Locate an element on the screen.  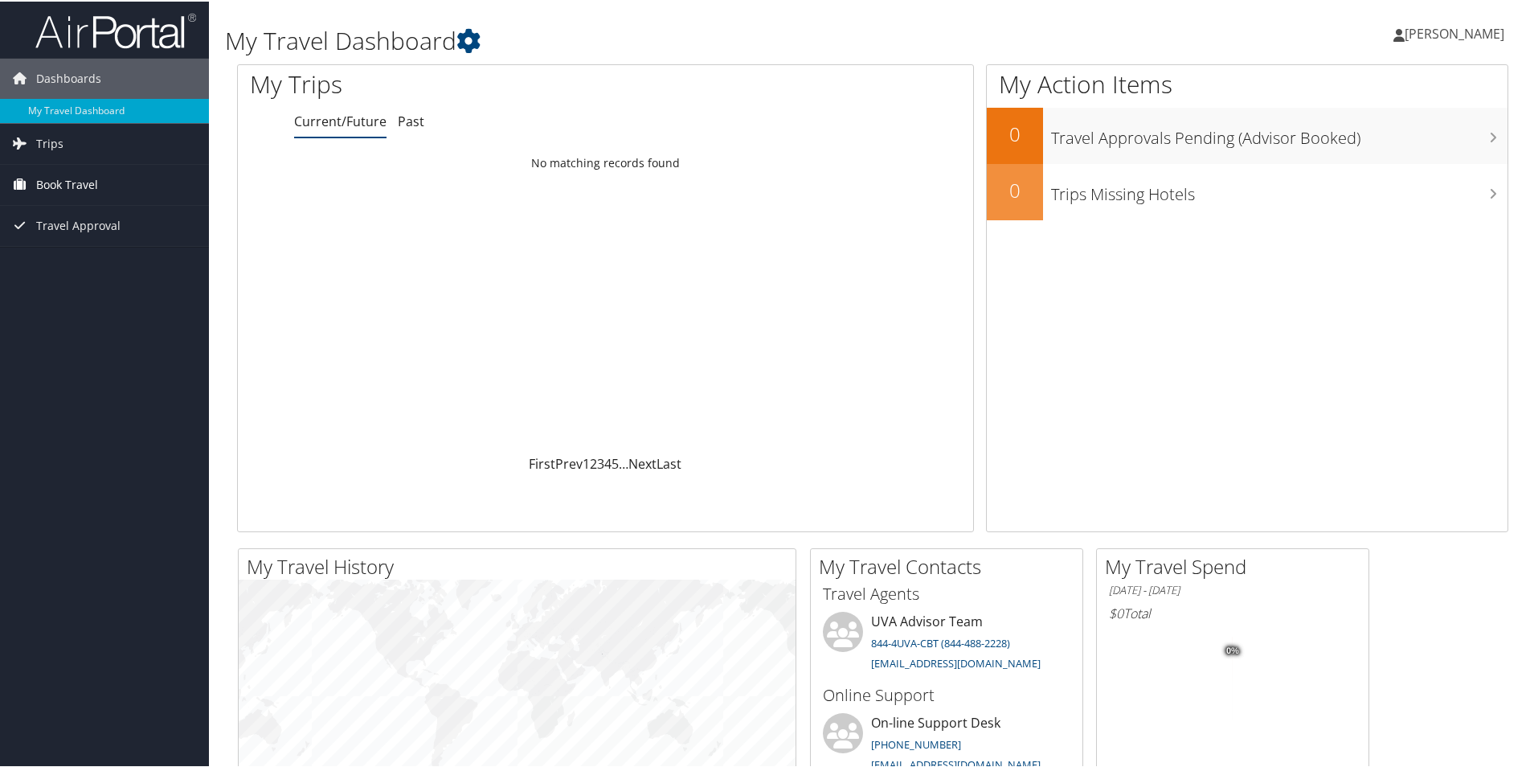
h3: Trips Missing Hotels is located at coordinates (1279, 189).